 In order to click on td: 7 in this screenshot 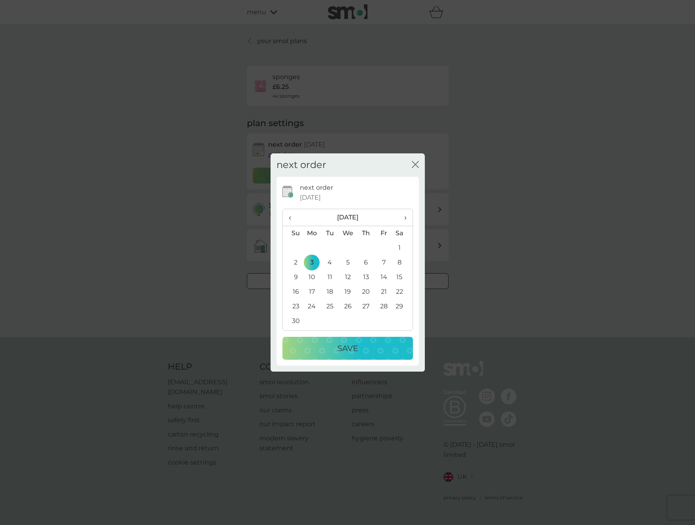, I will do `click(384, 263)`.